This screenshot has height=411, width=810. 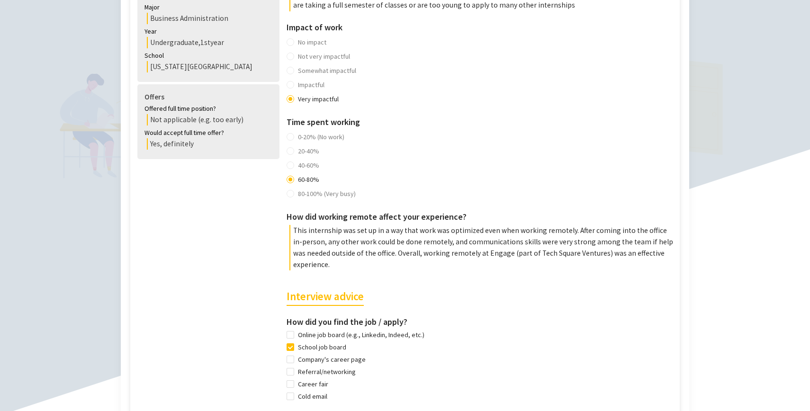 What do you see at coordinates (209, 43) in the screenshot?
I see `div: Undergraduate , 1st year` at bounding box center [209, 43].